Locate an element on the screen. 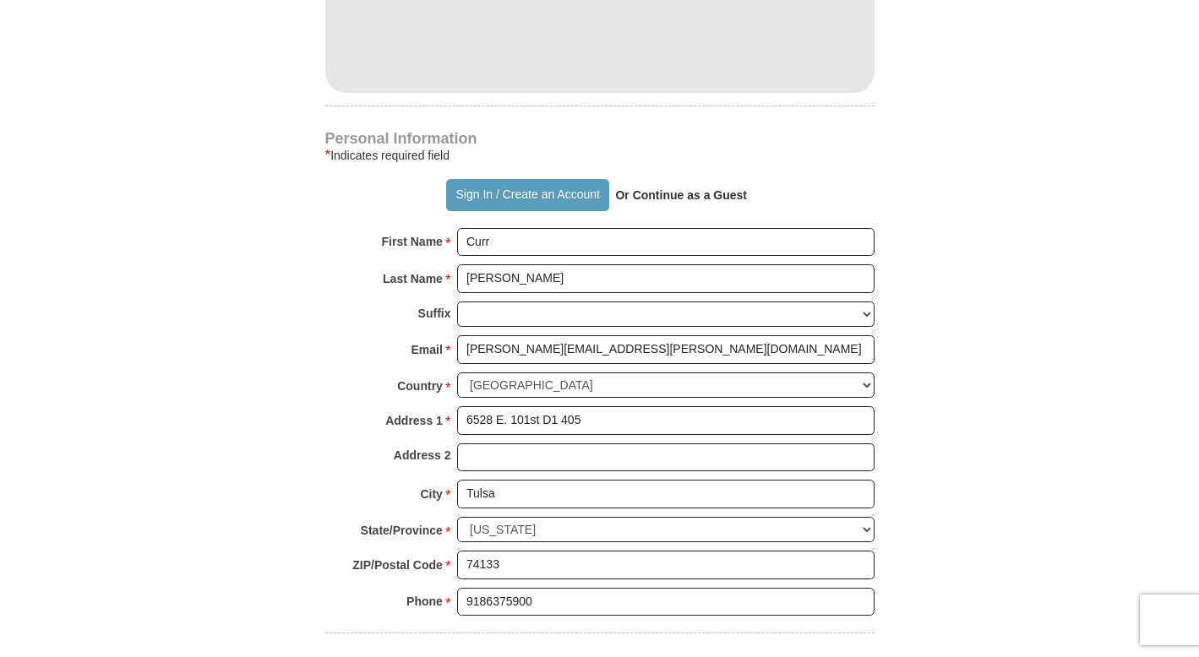 This screenshot has height=657, width=1199. strong: Address 2 is located at coordinates (422, 455).